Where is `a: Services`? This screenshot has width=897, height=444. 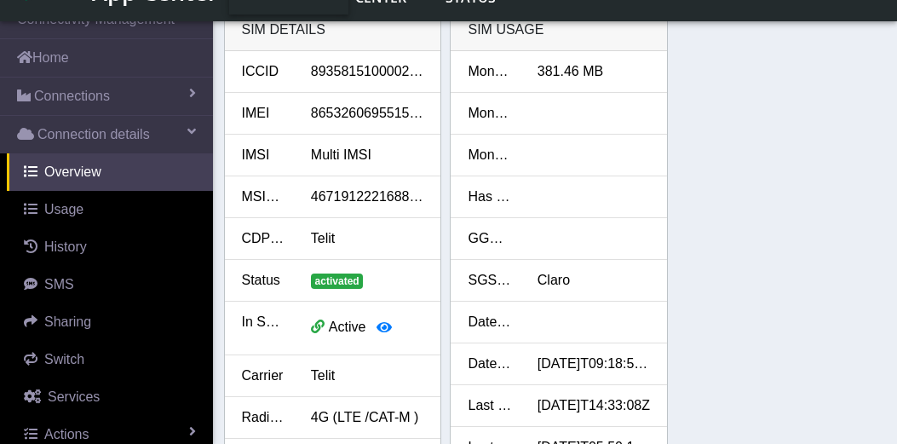
a: Services is located at coordinates (110, 397).